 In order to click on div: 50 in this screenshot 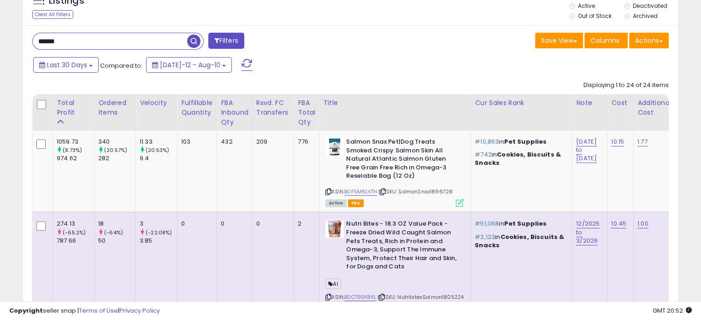, I will do `click(117, 241)`.